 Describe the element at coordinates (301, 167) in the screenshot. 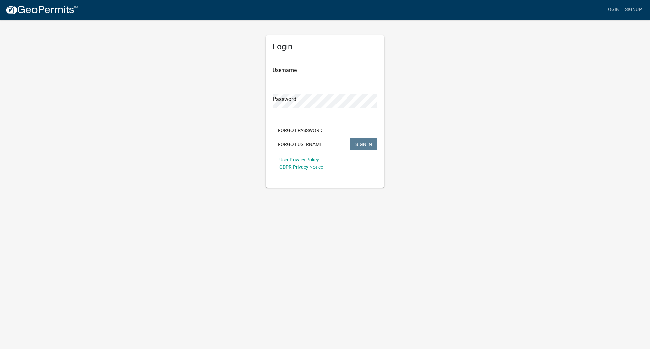

I see `a: GDPR Privacy Notice` at that location.